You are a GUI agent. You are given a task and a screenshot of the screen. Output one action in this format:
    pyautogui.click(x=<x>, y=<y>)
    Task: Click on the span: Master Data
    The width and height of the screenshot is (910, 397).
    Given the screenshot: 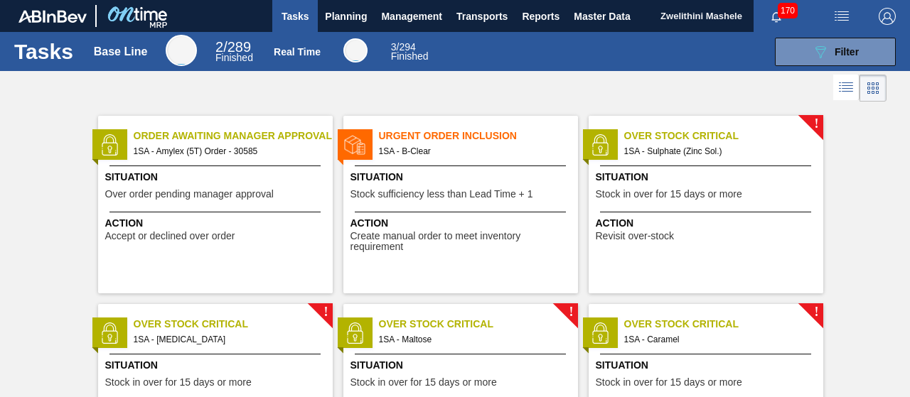 What is the action you would take?
    pyautogui.click(x=602, y=16)
    